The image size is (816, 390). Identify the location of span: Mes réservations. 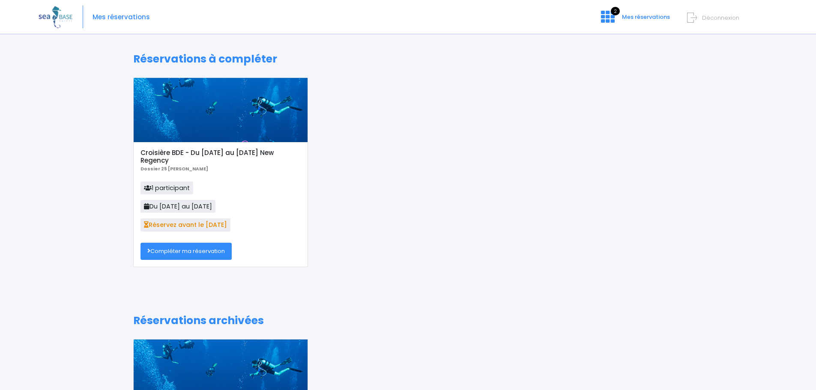
(646, 17).